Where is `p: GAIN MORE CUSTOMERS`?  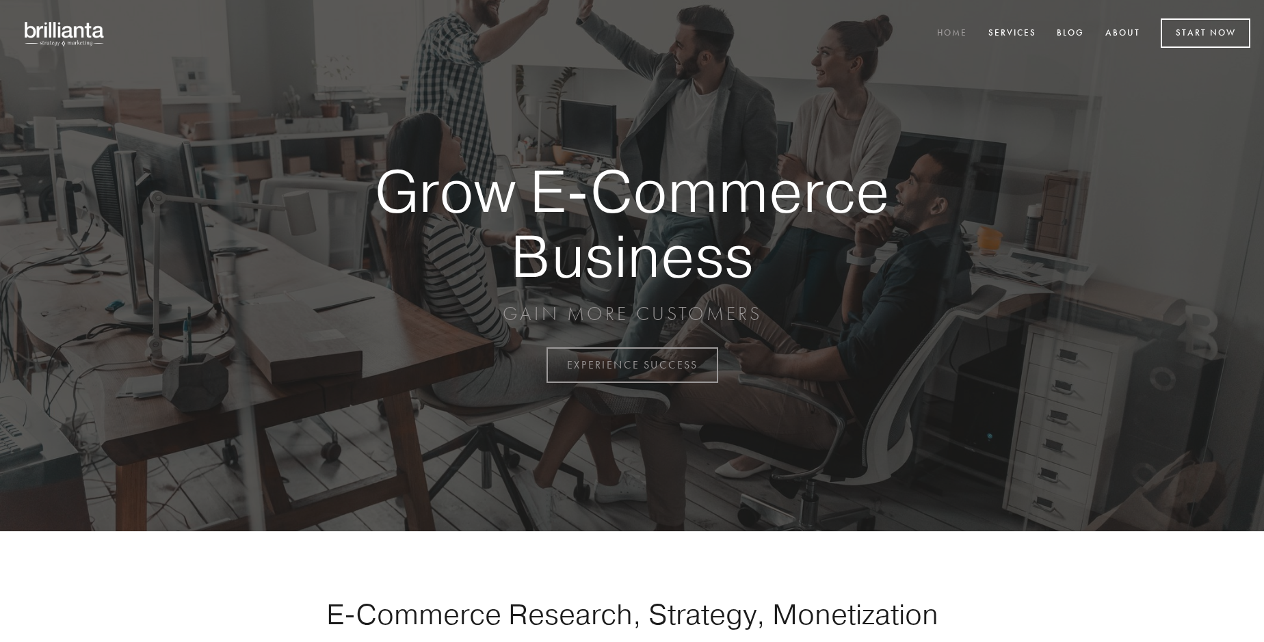
p: GAIN MORE CUSTOMERS is located at coordinates (632, 314).